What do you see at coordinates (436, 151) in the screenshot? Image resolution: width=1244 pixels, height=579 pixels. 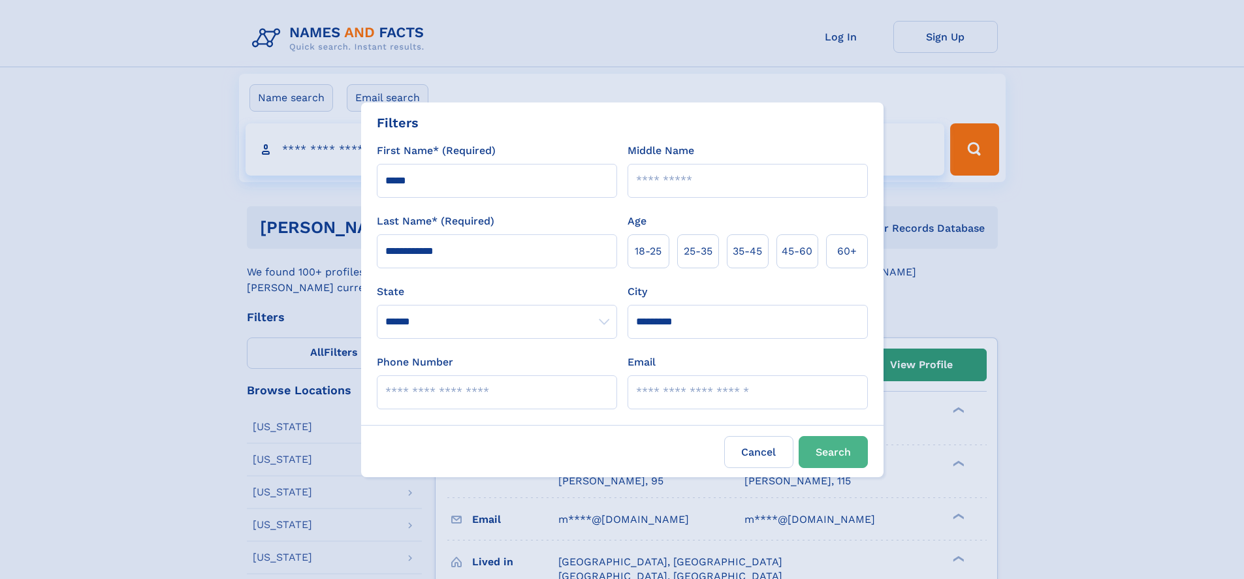 I see `label: First Name* (Required)` at bounding box center [436, 151].